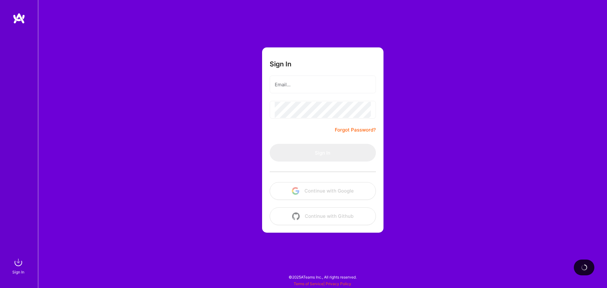  What do you see at coordinates (338, 284) in the screenshot?
I see `a: Privacy Policy` at bounding box center [338, 284].